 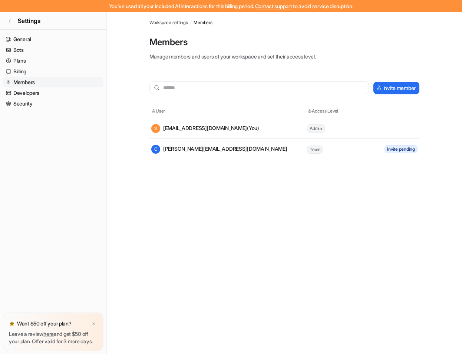 What do you see at coordinates (153, 111) in the screenshot?
I see `img: User` at bounding box center [153, 111].